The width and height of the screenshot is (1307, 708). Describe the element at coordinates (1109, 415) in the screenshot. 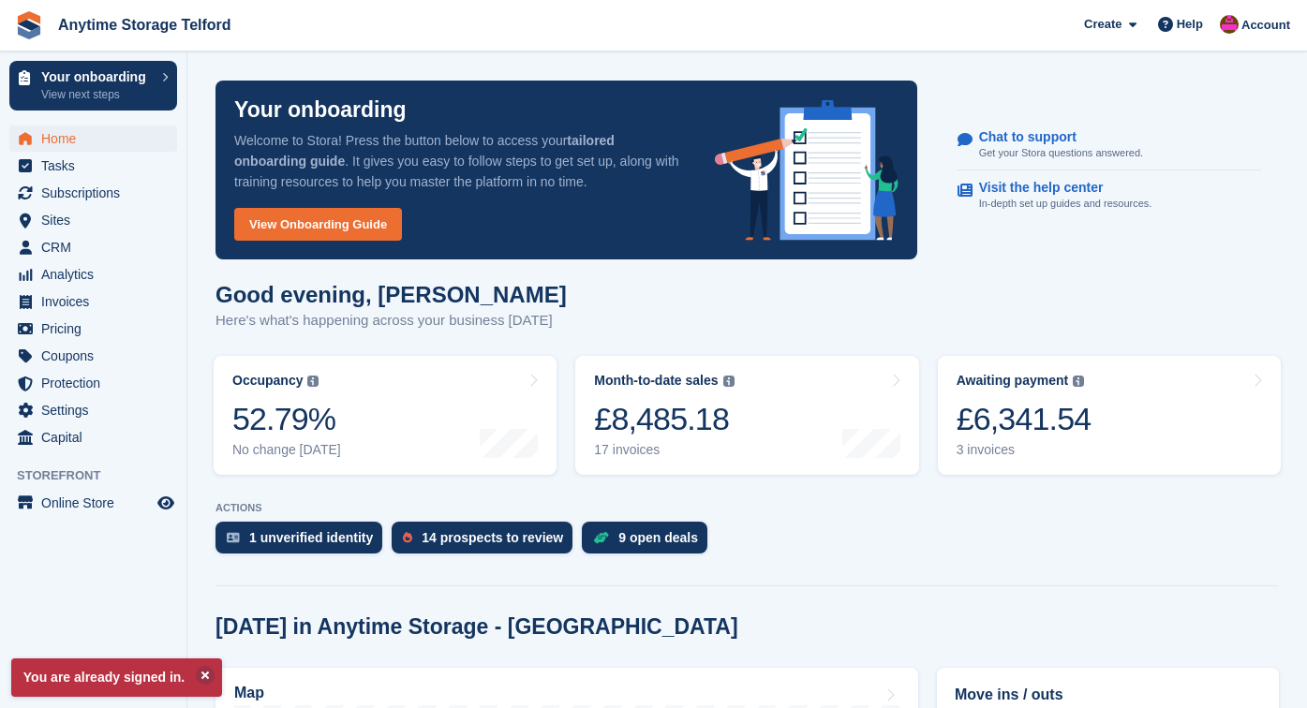

I see `a: Awaiting payment £6,341.54 3 invoices` at that location.